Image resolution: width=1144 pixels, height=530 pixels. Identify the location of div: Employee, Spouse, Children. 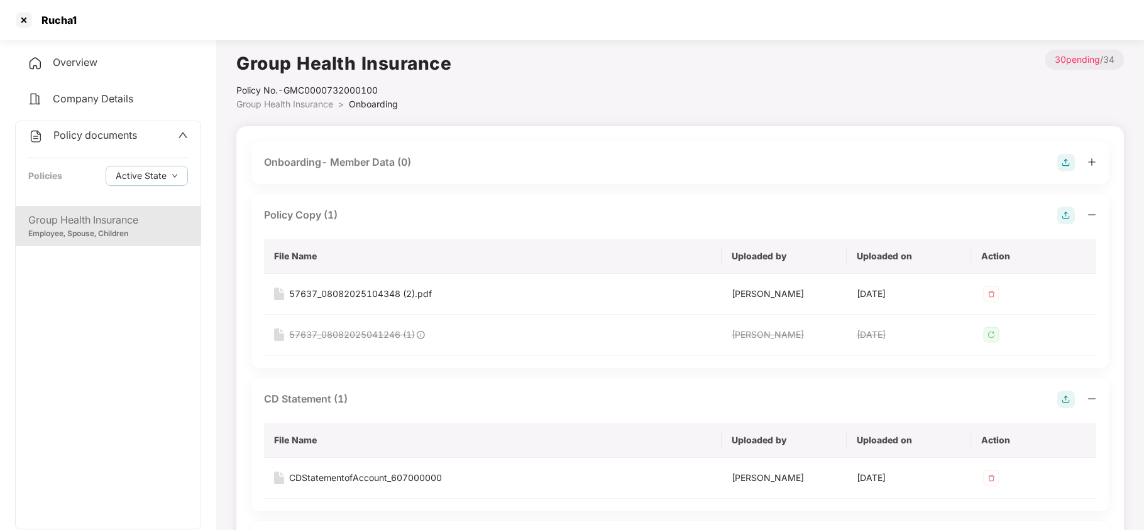
(108, 234).